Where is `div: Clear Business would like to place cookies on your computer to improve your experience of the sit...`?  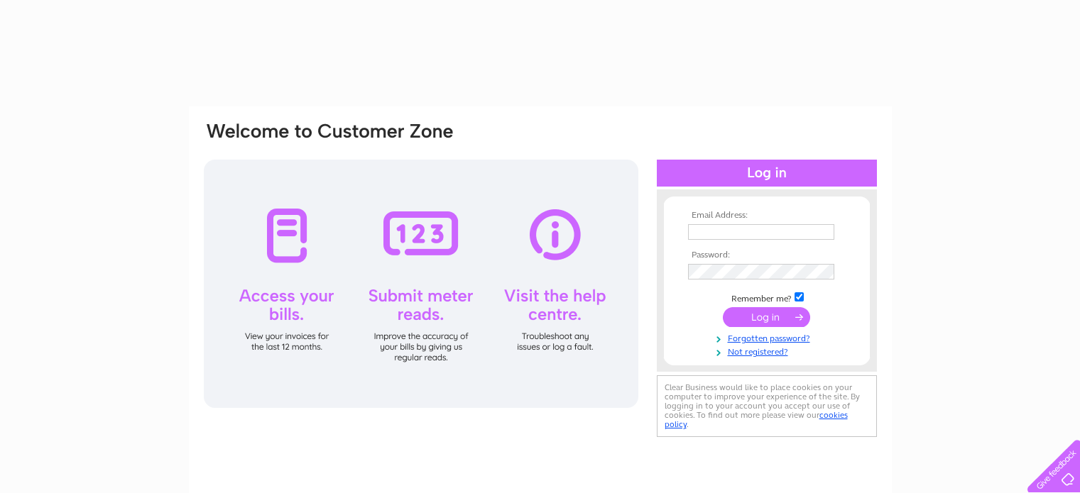
div: Clear Business would like to place cookies on your computer to improve your experience of the sit... is located at coordinates (767, 406).